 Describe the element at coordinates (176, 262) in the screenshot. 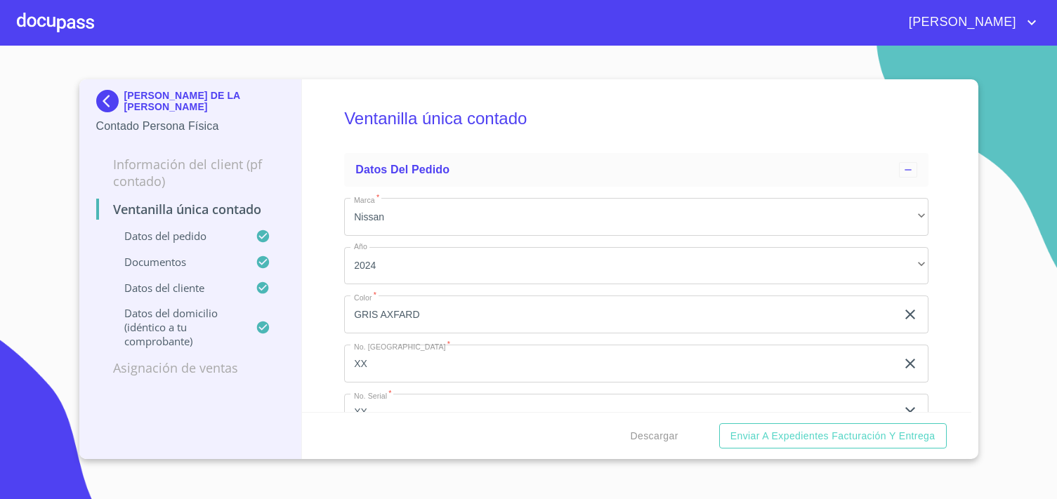

I see `p: Documentos` at that location.